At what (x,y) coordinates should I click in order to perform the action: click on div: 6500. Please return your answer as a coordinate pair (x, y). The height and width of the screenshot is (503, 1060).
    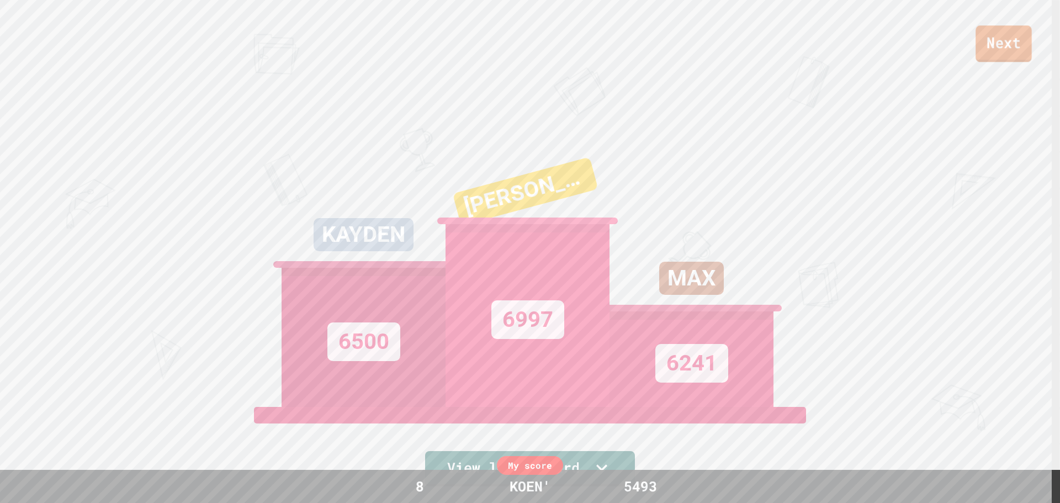
    Looking at the image, I should click on (364, 342).